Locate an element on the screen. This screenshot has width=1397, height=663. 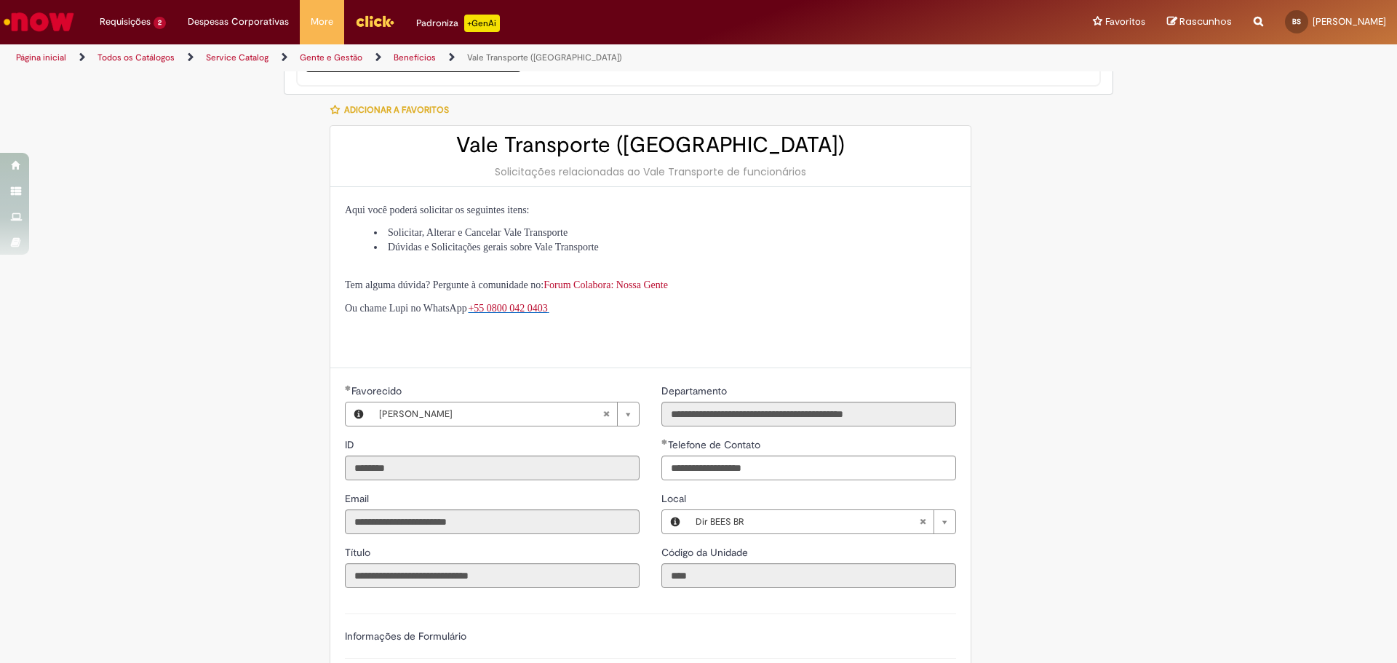
button: Local, Visualizar este registro Dir BEES BR is located at coordinates (675, 522).